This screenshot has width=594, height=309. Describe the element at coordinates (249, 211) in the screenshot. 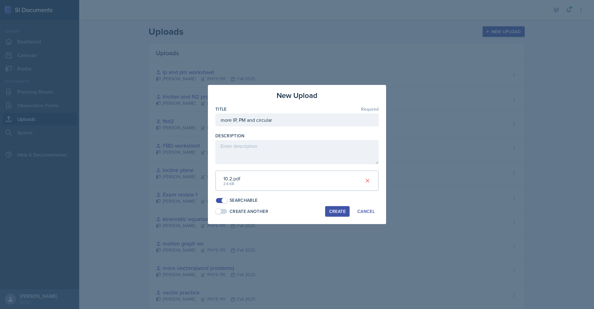

I see `div: Create Another` at that location.